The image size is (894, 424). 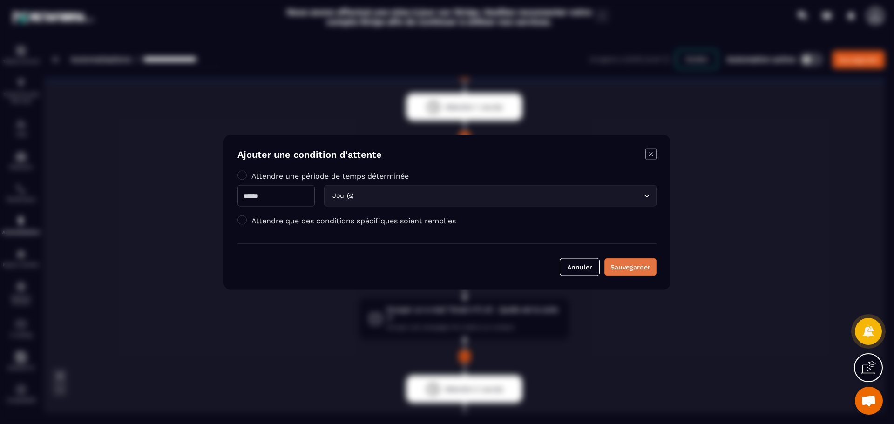 What do you see at coordinates (630, 267) in the screenshot?
I see `div: Sauvegarder` at bounding box center [630, 267].